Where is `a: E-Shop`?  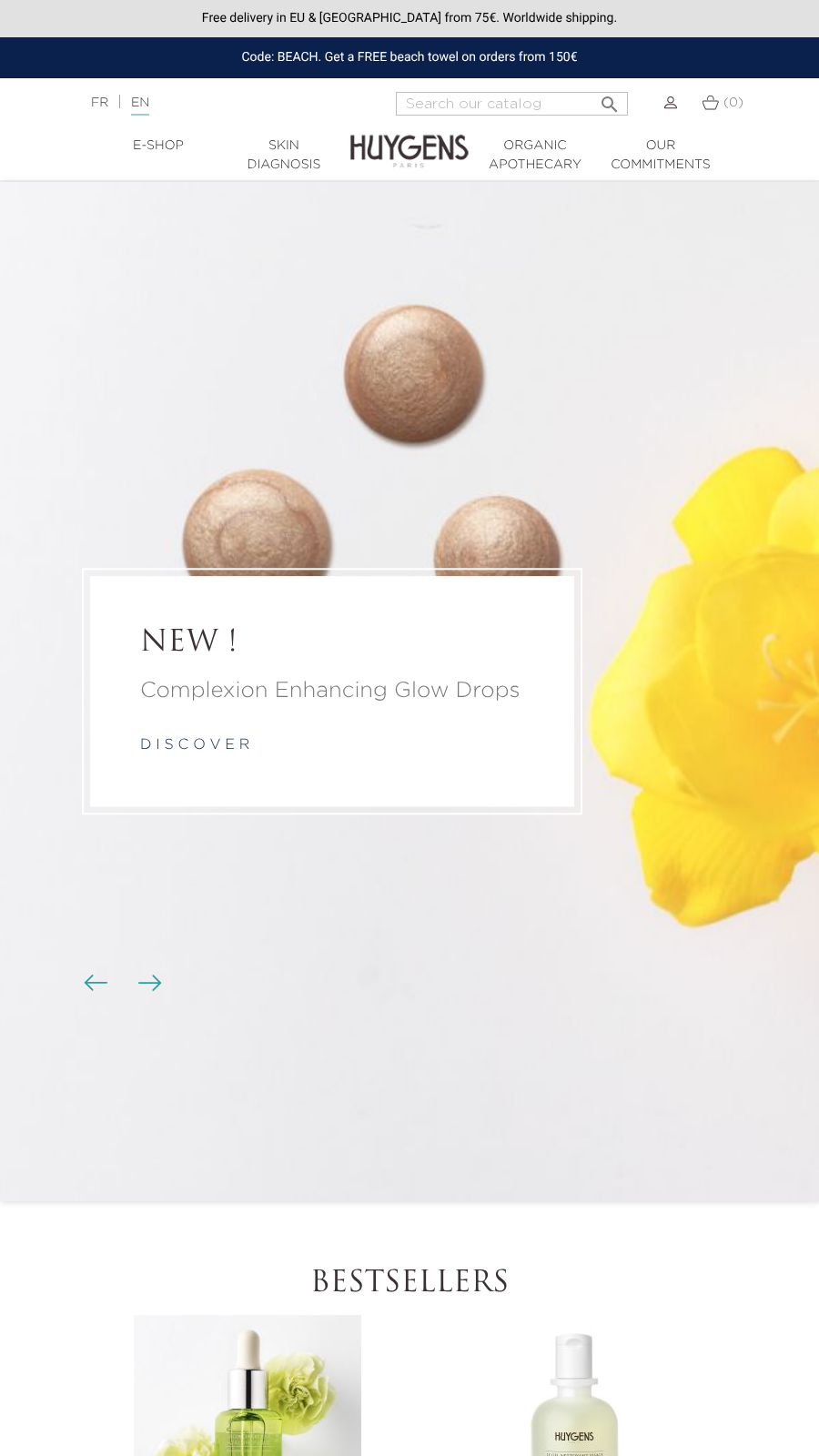
a: E-Shop is located at coordinates (158, 145).